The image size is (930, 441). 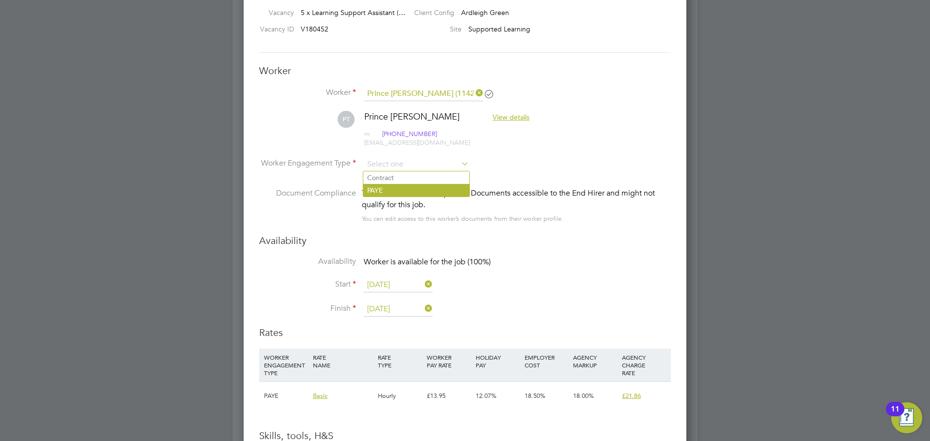 I want to click on span: m:, so click(x=368, y=134).